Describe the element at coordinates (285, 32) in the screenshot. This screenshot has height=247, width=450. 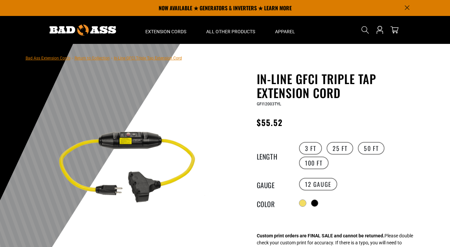
I see `span: Apparel` at that location.